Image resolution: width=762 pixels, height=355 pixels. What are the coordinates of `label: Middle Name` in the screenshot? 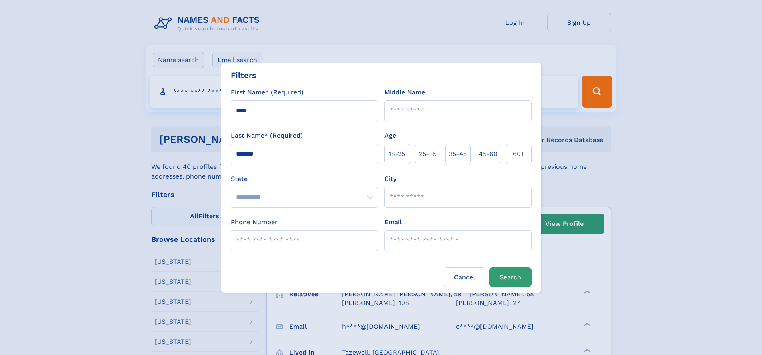 It's located at (405, 92).